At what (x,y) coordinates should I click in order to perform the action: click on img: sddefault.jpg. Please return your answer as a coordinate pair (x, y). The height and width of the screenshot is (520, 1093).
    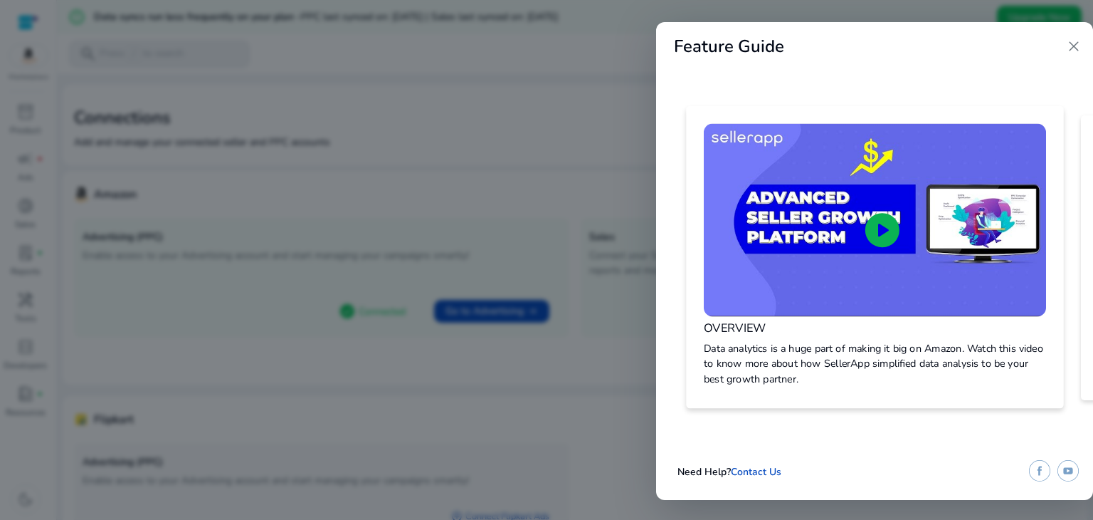
    Looking at the image, I should click on (875, 220).